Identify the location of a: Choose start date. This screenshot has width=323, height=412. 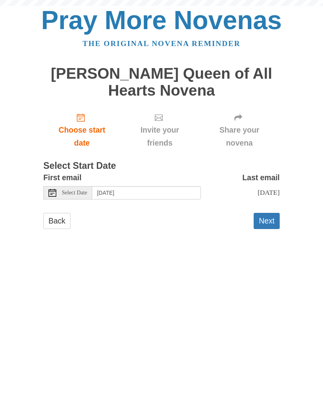
(82, 130).